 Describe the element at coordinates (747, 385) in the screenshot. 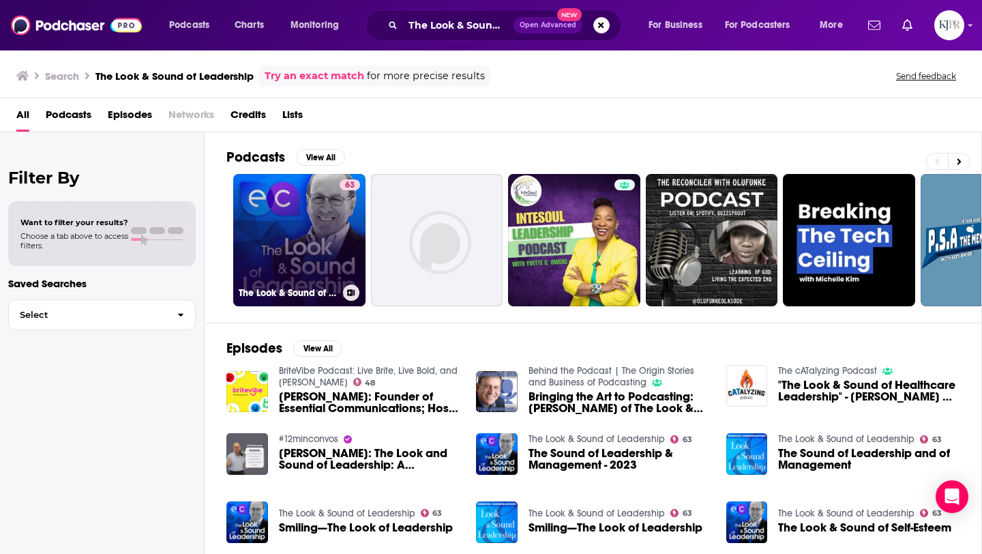

I see `img: "The Look & Sound of Healthcare Leadership" - Tom Henschel & Ryan Stevens` at that location.